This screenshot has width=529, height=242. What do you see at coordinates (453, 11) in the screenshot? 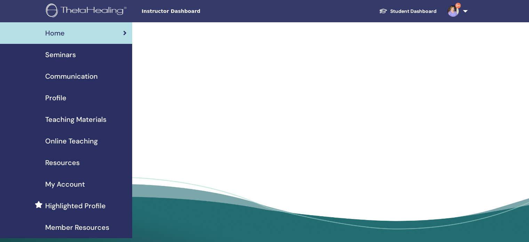
I see `img: default.jpg` at bounding box center [453, 11].